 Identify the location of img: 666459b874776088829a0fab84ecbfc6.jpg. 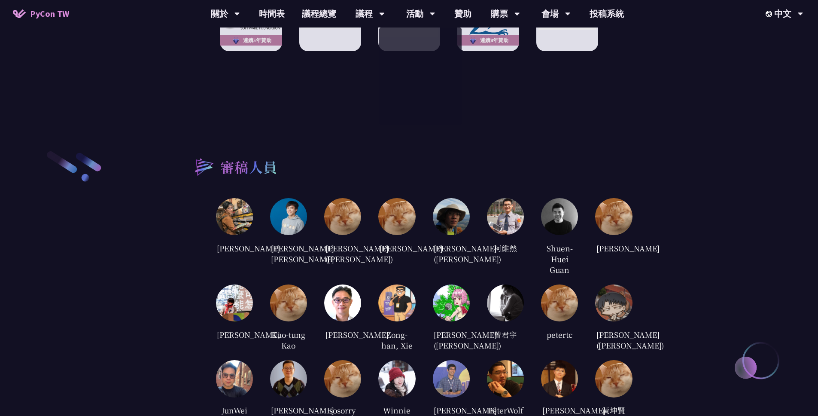
(397, 378).